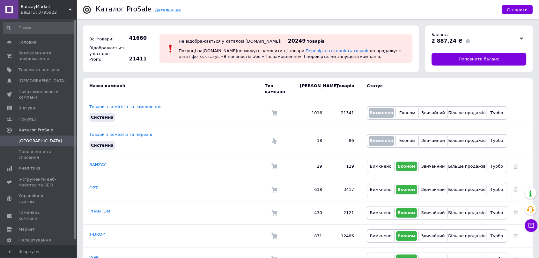 This screenshot has height=258, width=539. What do you see at coordinates (517, 10) in the screenshot?
I see `button: Створити` at bounding box center [517, 10].